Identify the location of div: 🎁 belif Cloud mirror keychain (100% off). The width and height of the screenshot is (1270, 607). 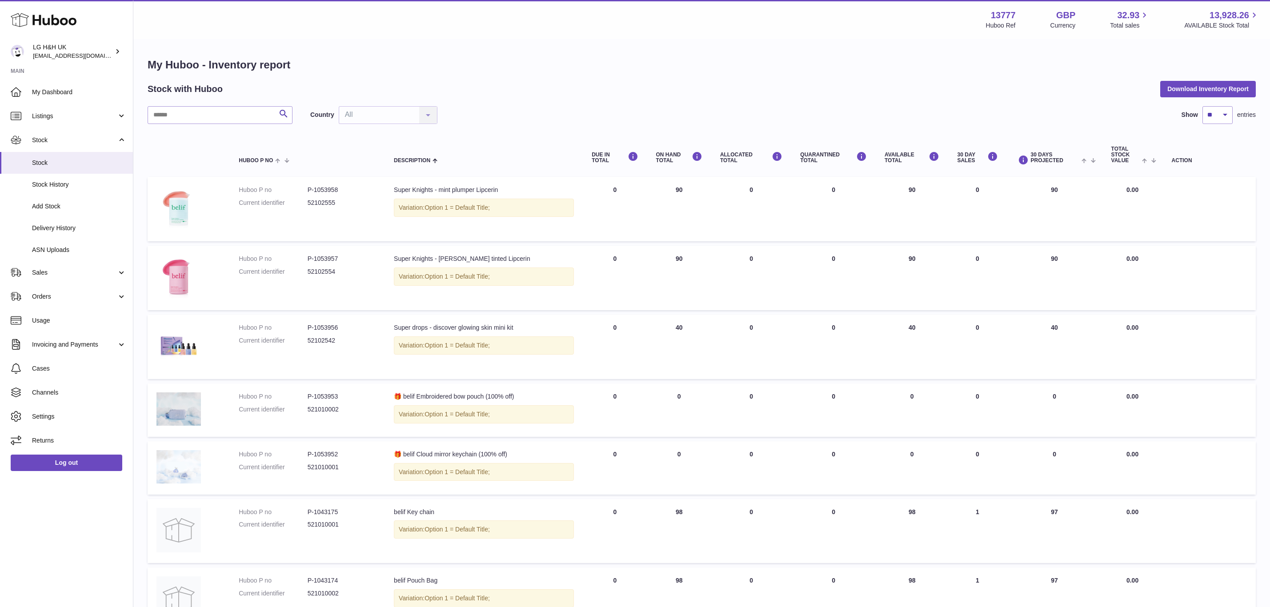
(484, 454).